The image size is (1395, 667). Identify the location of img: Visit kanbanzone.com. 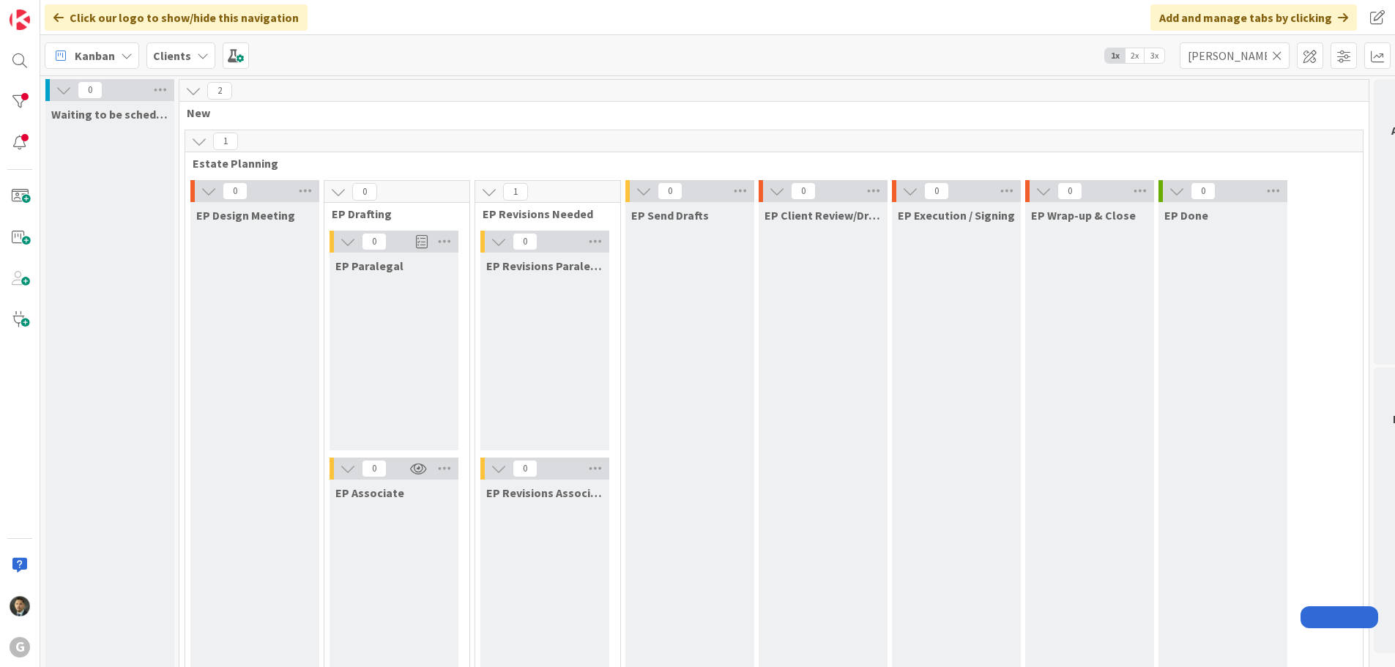
(20, 20).